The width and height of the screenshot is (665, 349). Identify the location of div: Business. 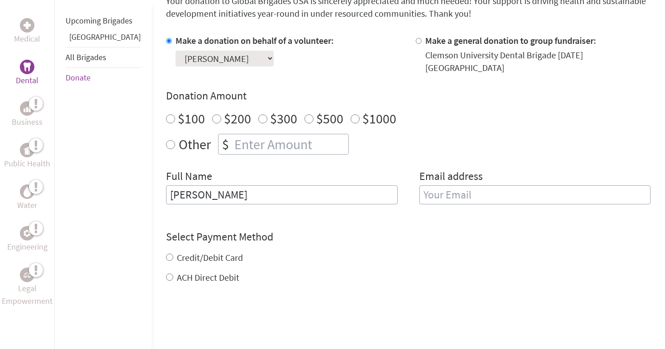
(27, 109).